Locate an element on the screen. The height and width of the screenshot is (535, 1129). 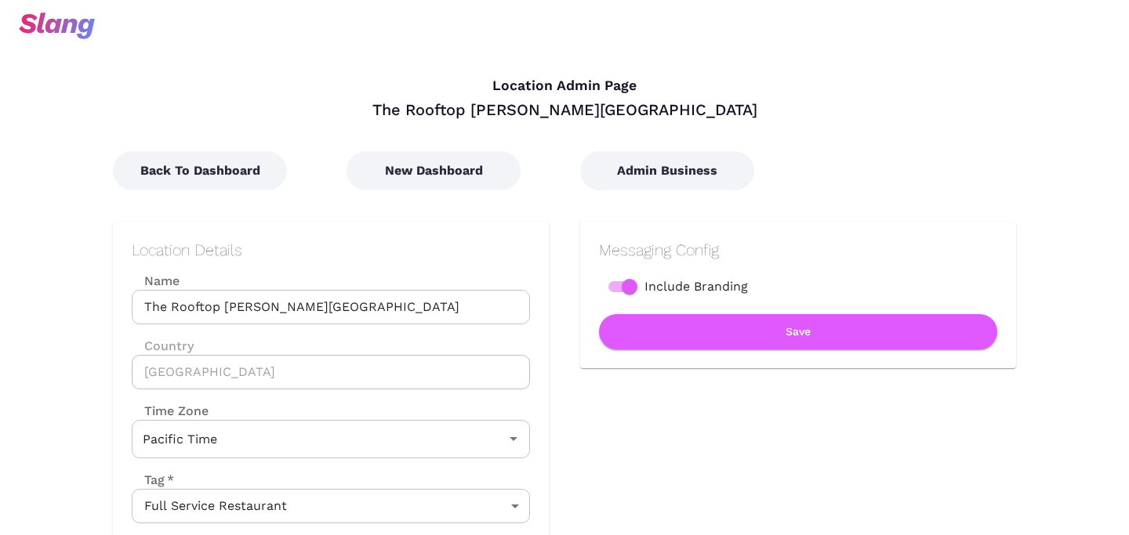
button: New Dashboard is located at coordinates (433, 171).